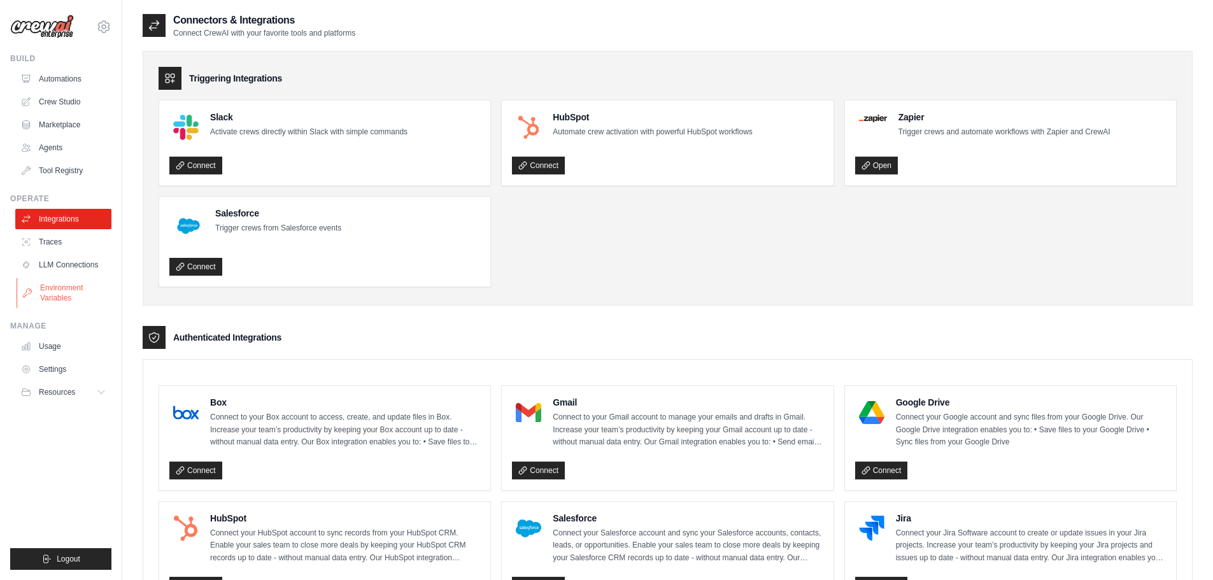 This screenshot has width=1213, height=580. What do you see at coordinates (872, 413) in the screenshot?
I see `img: Google Drive Logo` at bounding box center [872, 413].